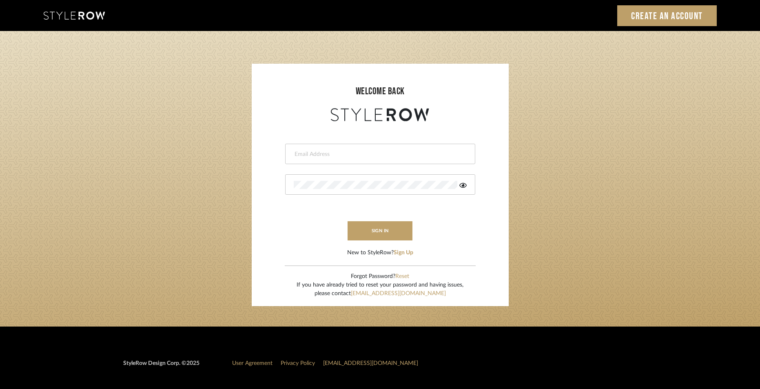 The width and height of the screenshot is (760, 389). Describe the element at coordinates (380, 91) in the screenshot. I see `div: welcome back` at that location.